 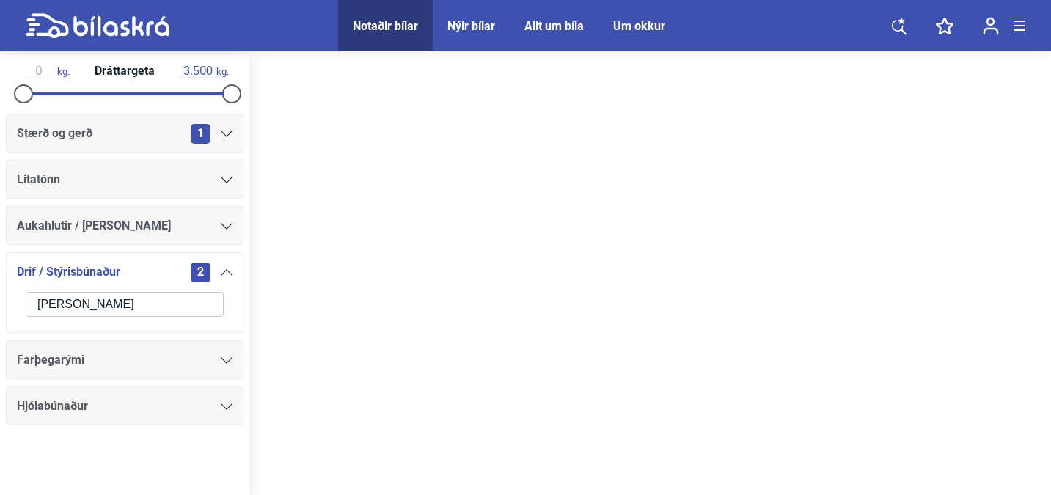 I want to click on div: Um okkur, so click(x=639, y=26).